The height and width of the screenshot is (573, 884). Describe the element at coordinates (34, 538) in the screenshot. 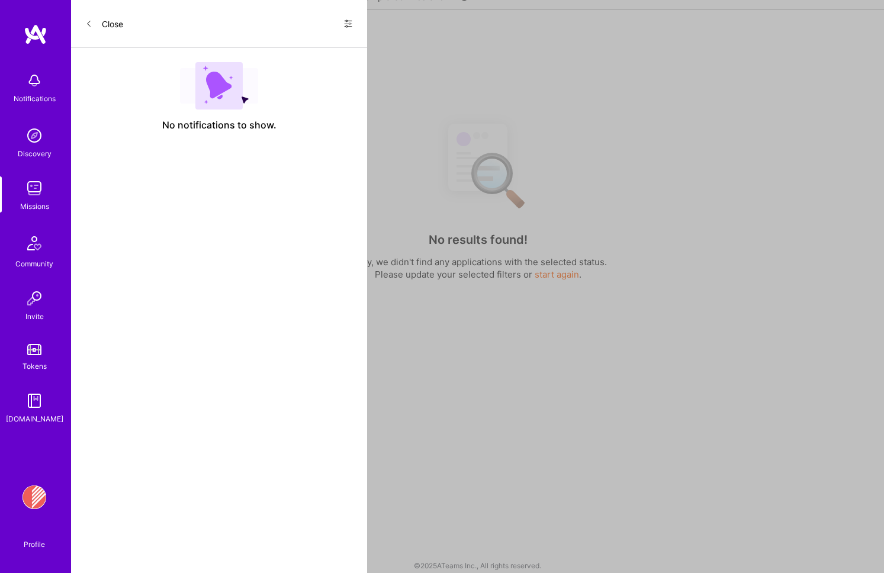

I see `a: Profile` at that location.